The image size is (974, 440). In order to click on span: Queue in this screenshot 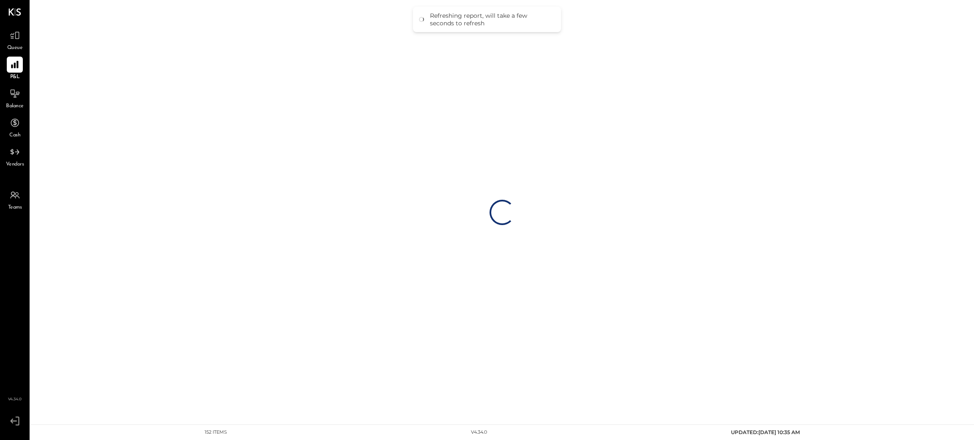, I will do `click(15, 48)`.